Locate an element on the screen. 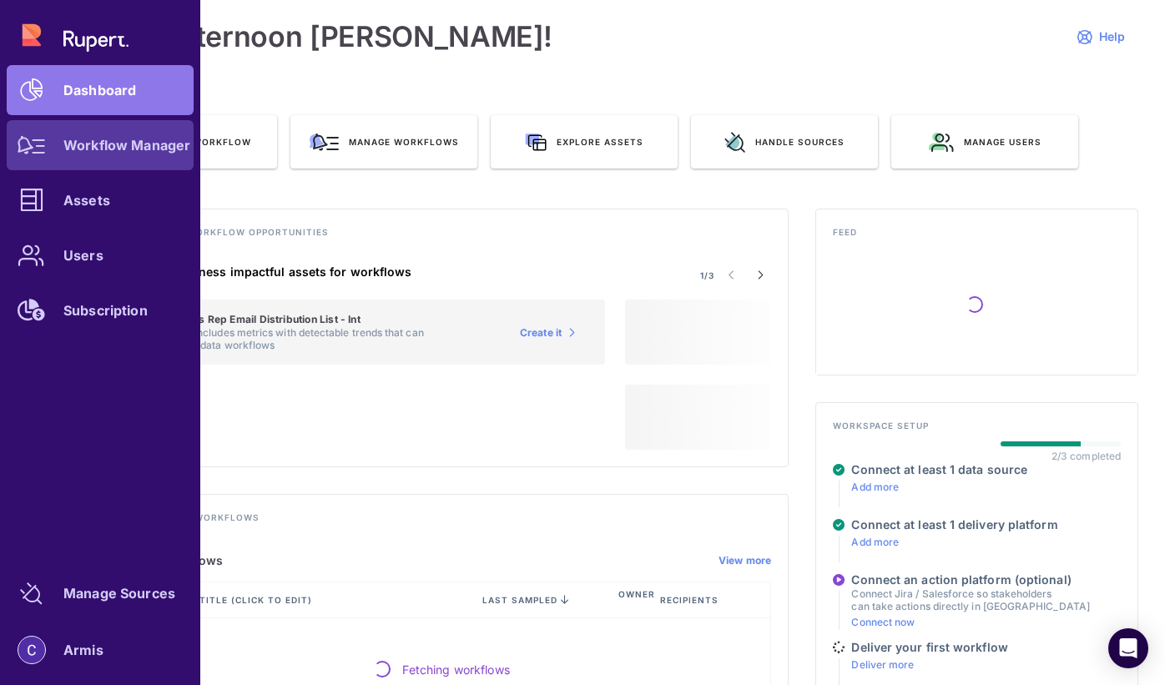 Image resolution: width=1165 pixels, height=685 pixels. span: last sampled is located at coordinates (520, 600).